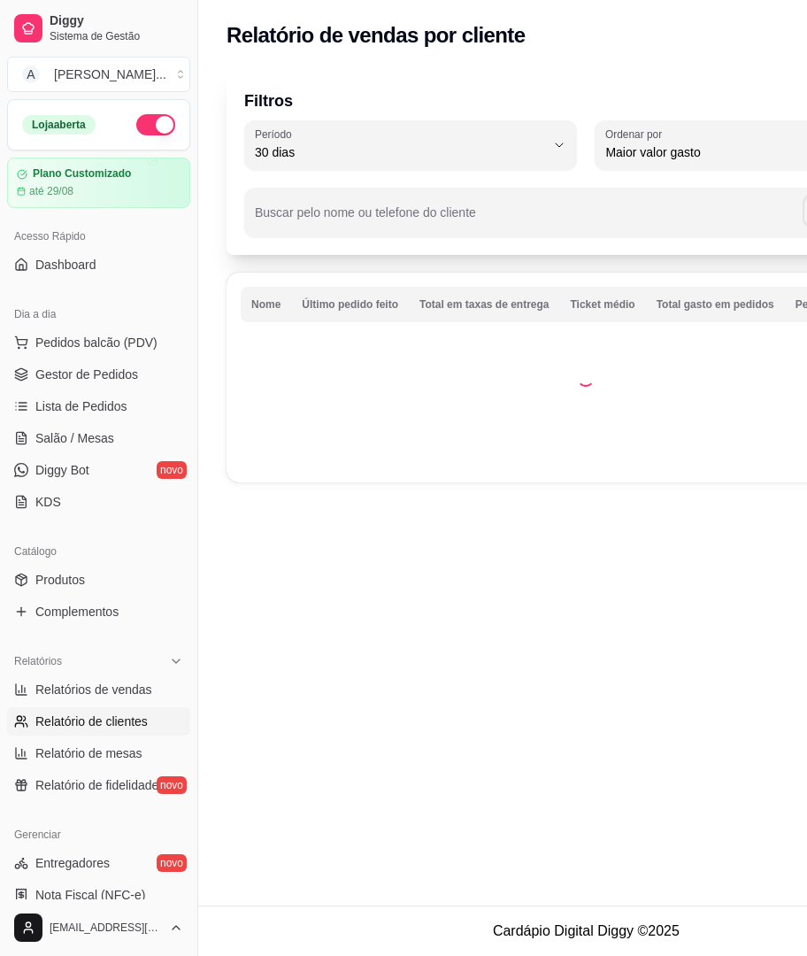  Describe the element at coordinates (98, 314) in the screenshot. I see `div: Dia a dia` at that location.